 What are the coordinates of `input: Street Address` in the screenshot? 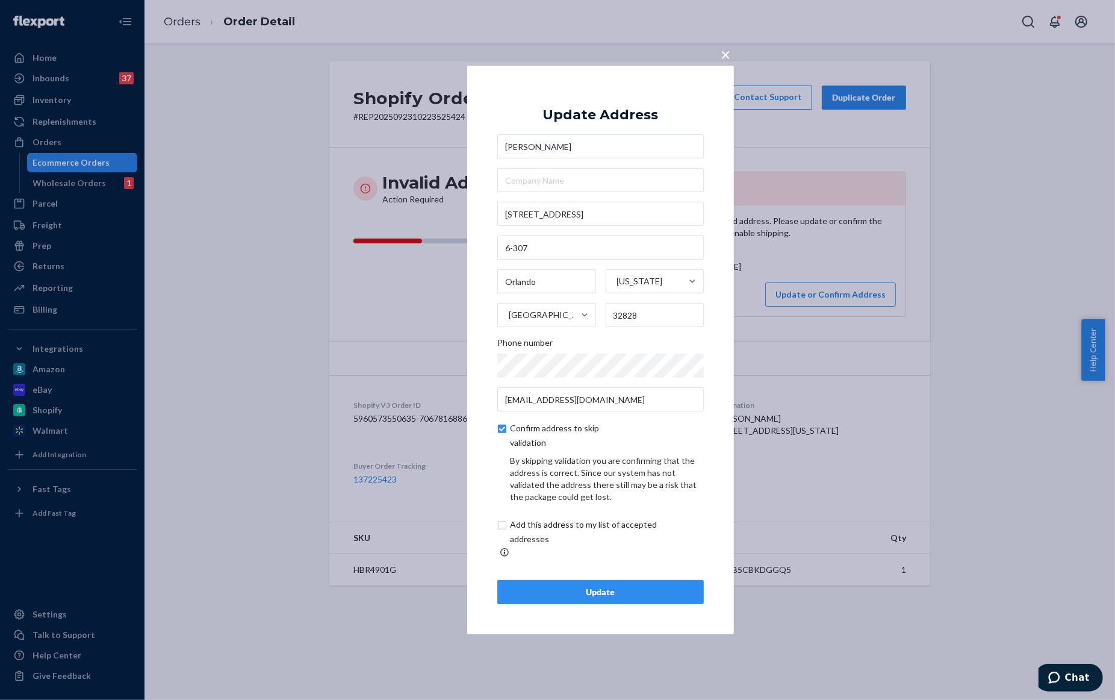 It's located at (600, 214).